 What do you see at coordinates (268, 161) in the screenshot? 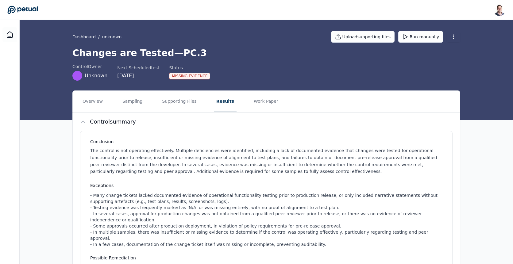
I see `p: The control is not operating effectively. Multiple deficiencies were identified, including a lack...` at bounding box center [268, 161].